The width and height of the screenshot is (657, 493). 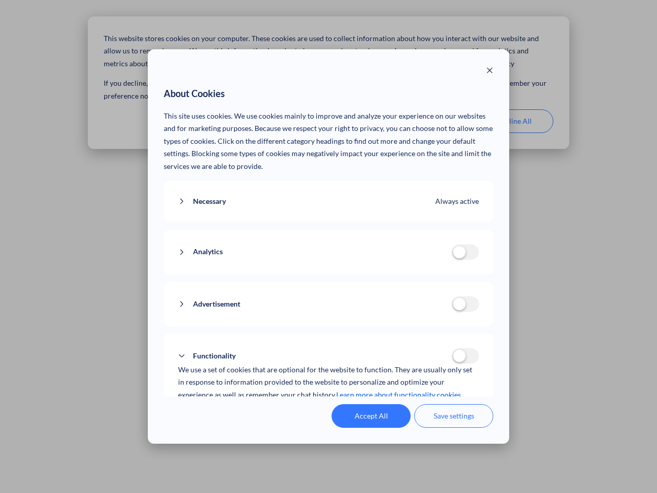 What do you see at coordinates (454, 416) in the screenshot?
I see `button: Save settings` at bounding box center [454, 416].